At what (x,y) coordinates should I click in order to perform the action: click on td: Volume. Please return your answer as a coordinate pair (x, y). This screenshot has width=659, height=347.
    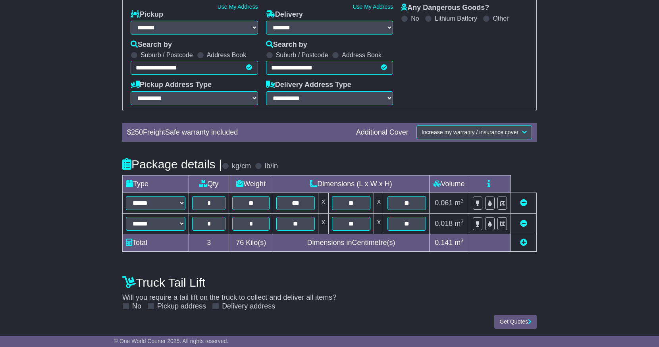
    Looking at the image, I should click on (449, 184).